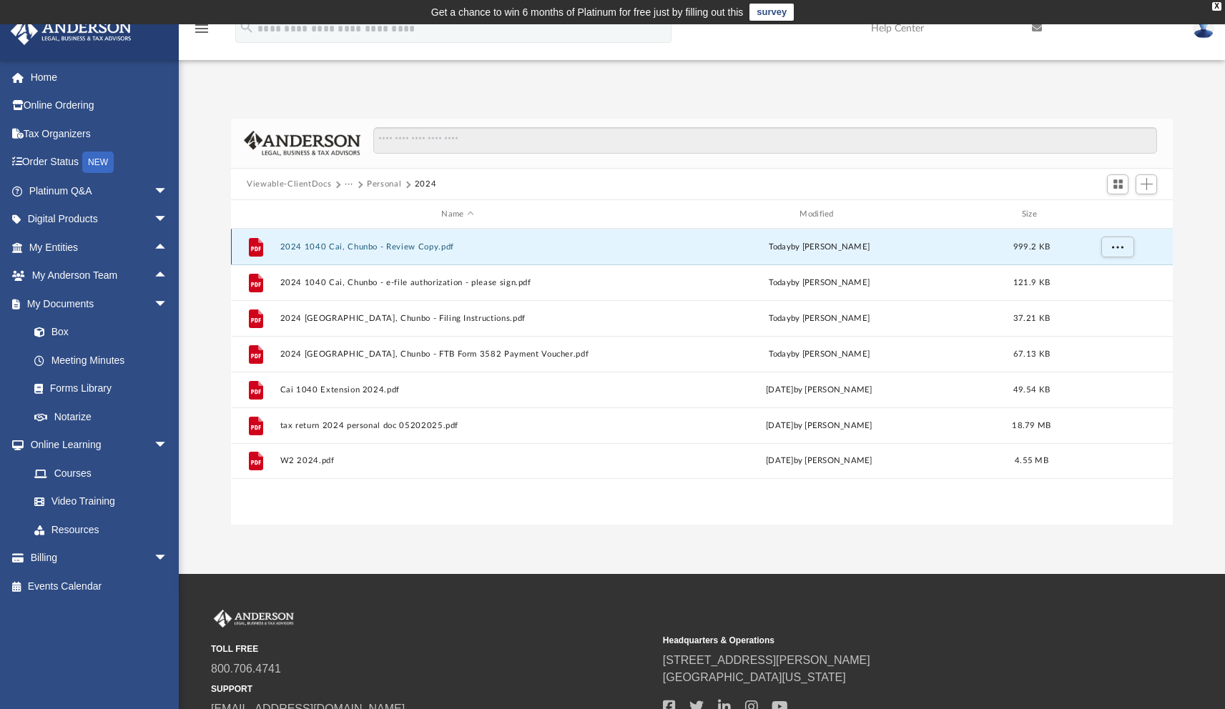 This screenshot has height=709, width=1225. Describe the element at coordinates (819, 215) in the screenshot. I see `div: Modified` at that location.